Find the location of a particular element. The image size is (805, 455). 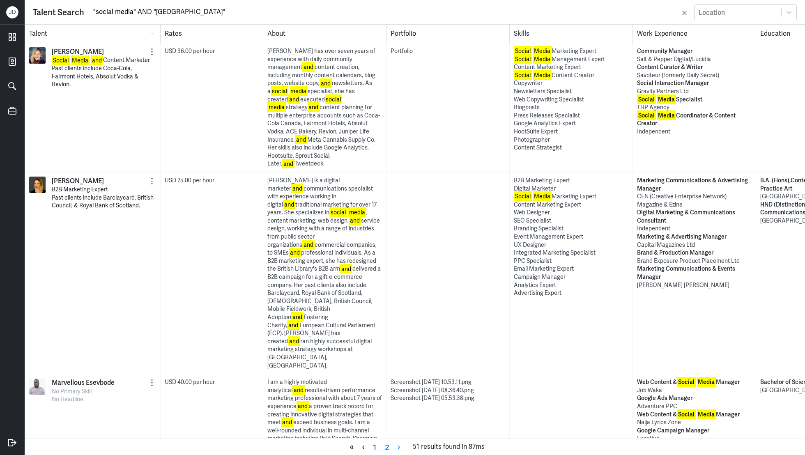

div: Integrated Marketing Specialist is located at coordinates (571, 253).